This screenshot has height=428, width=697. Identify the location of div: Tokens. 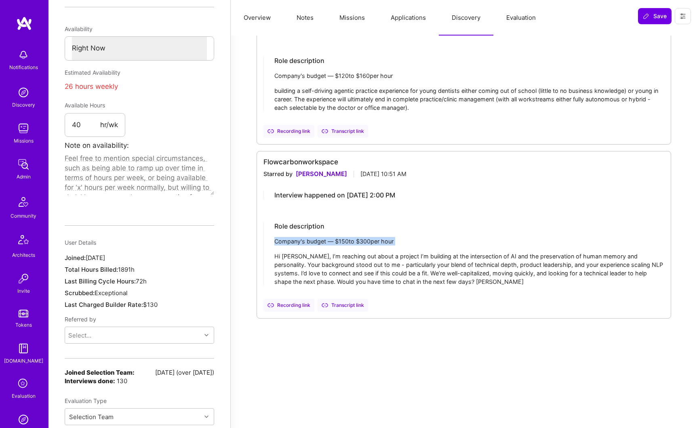
(23, 325).